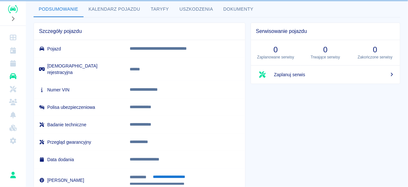 The width and height of the screenshot is (408, 187). Describe the element at coordinates (114, 9) in the screenshot. I see `button: Kalendarz pojazdu` at that location.